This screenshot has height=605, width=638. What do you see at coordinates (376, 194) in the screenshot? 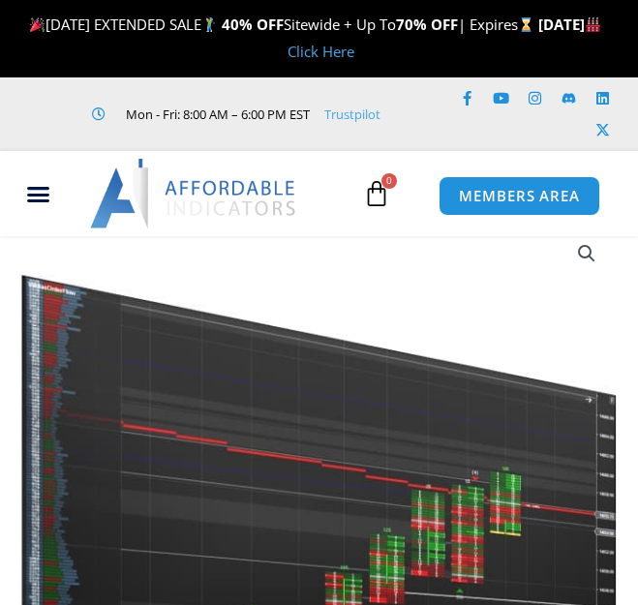
I see `a: 0` at bounding box center [376, 194].